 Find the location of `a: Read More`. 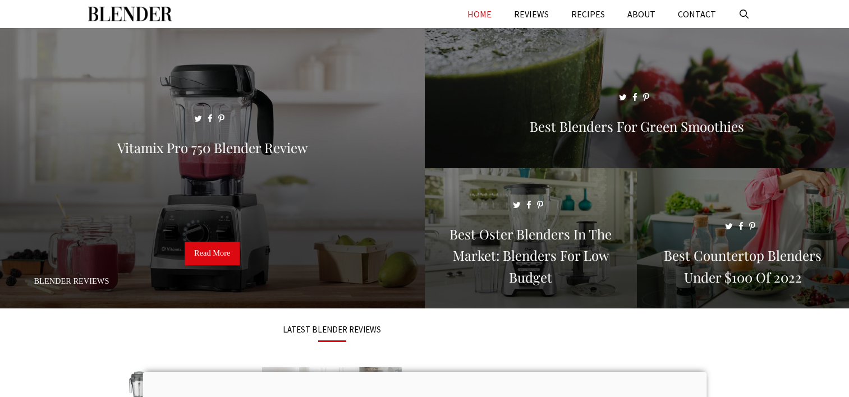

a: Read More is located at coordinates (212, 254).